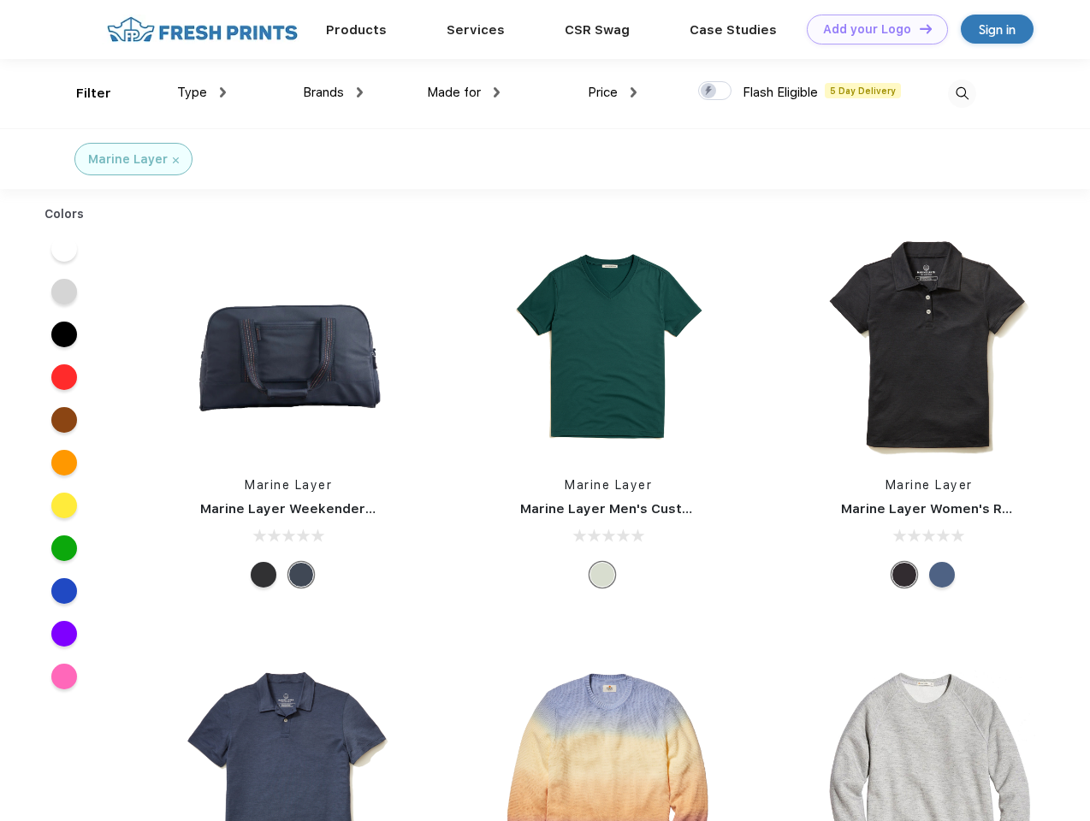  What do you see at coordinates (454, 92) in the screenshot?
I see `span: Made for` at bounding box center [454, 92].